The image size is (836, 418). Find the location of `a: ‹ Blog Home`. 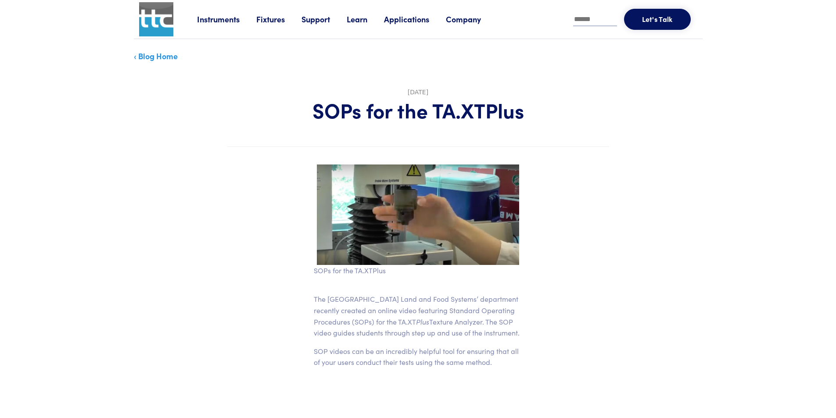

a: ‹ Blog Home is located at coordinates (156, 56).